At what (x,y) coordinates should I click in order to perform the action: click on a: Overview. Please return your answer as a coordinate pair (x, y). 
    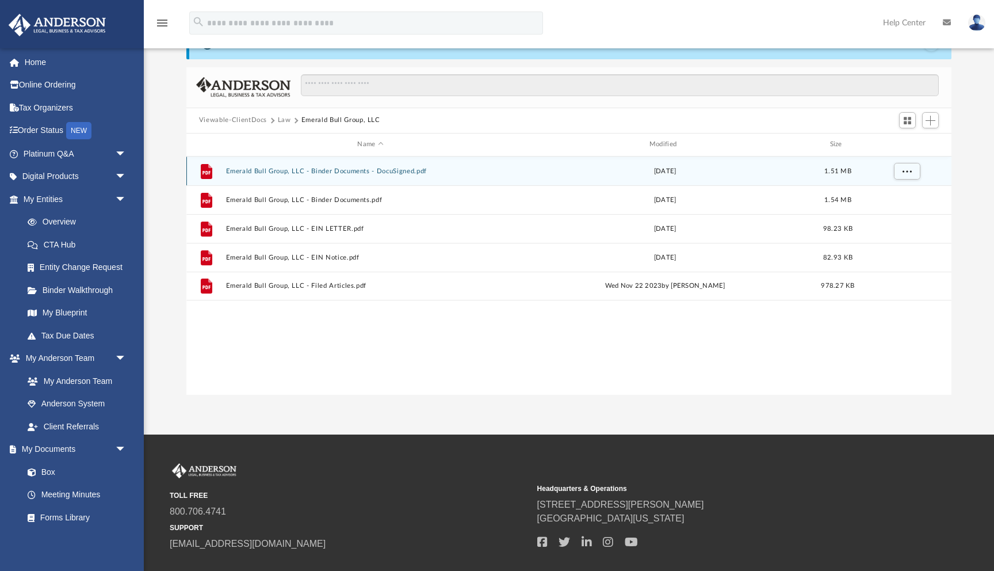
    Looking at the image, I should click on (80, 222).